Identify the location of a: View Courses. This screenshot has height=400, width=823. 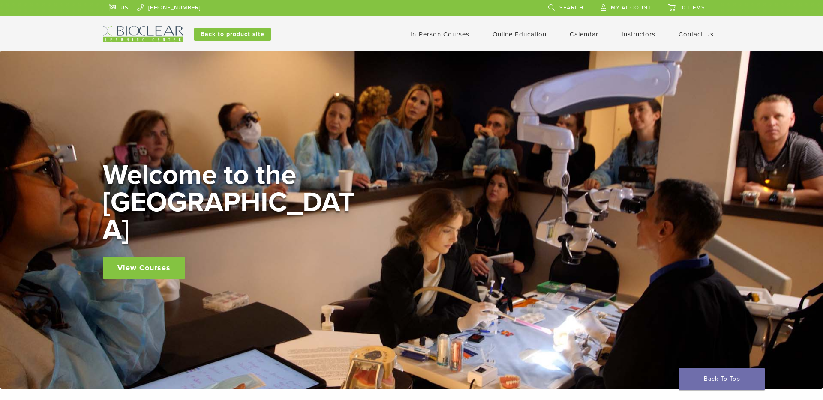
(144, 268).